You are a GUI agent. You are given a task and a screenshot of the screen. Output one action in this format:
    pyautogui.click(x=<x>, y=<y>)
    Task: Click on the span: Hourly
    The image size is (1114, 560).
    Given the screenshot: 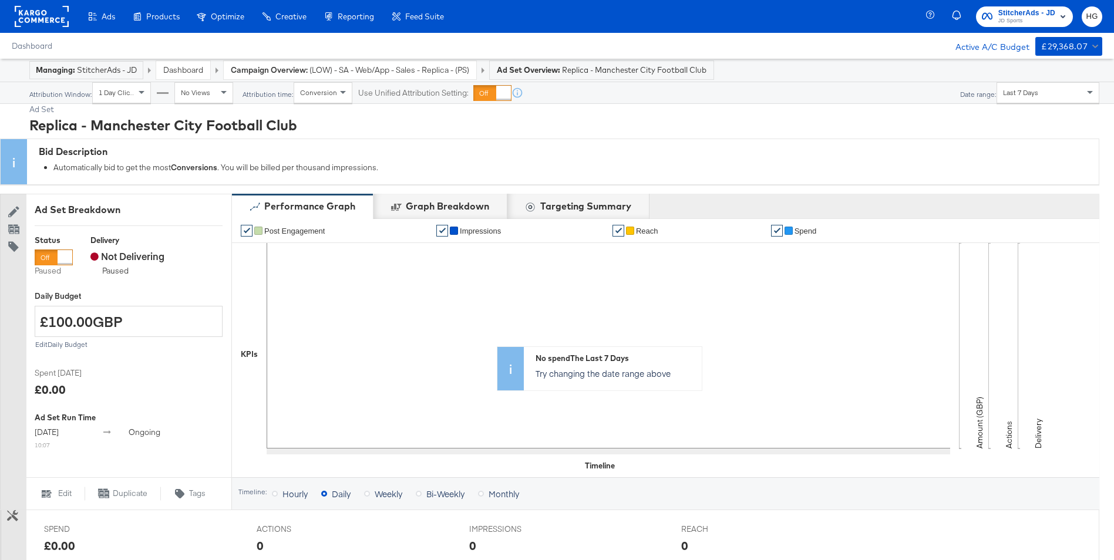 What is the action you would take?
    pyautogui.click(x=295, y=494)
    